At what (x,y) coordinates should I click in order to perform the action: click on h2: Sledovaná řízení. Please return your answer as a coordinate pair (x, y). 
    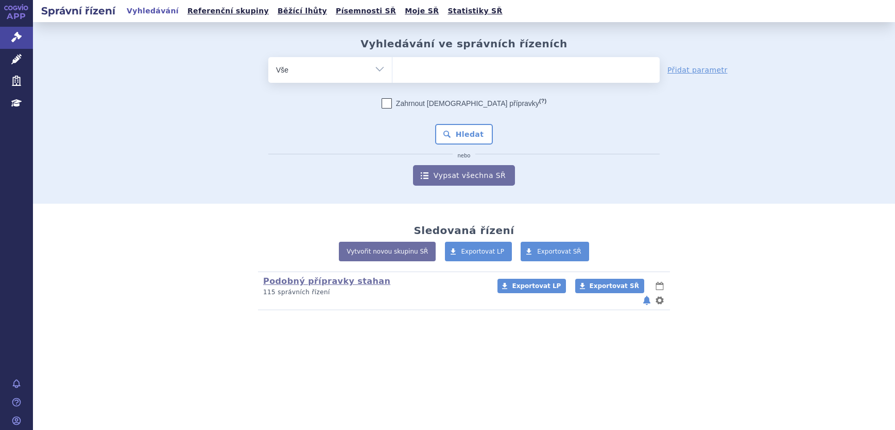
    Looking at the image, I should click on (463, 231).